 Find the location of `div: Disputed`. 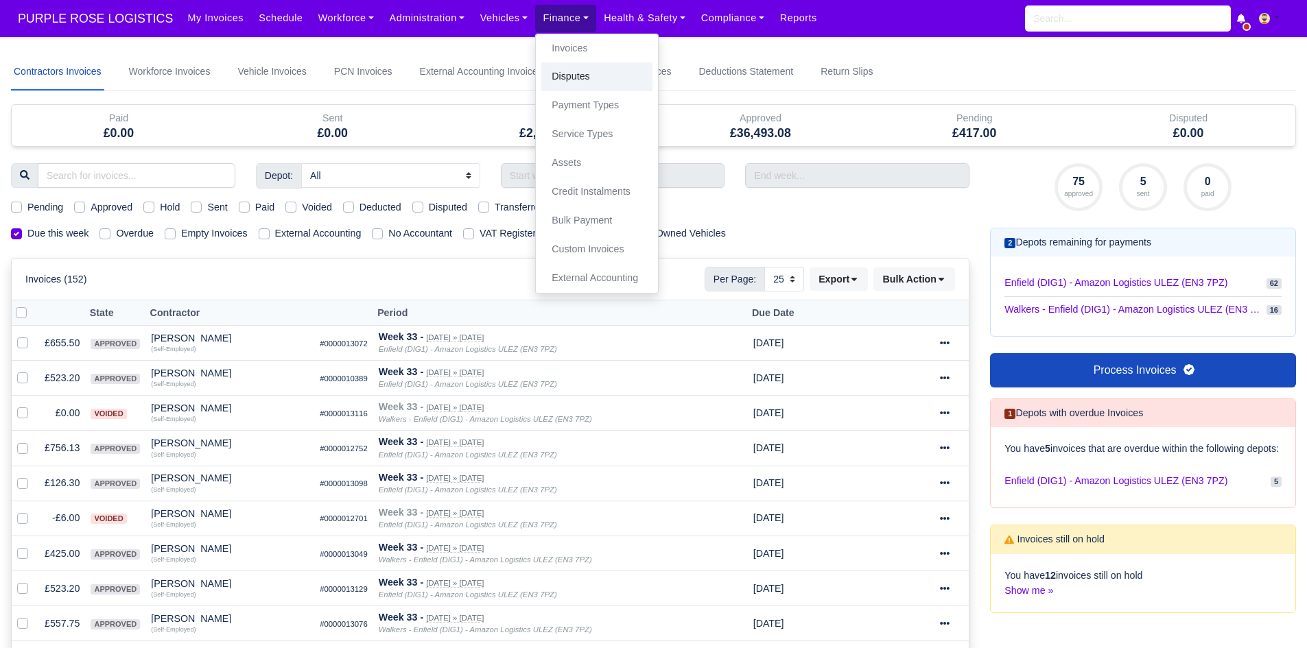

div: Disputed is located at coordinates (1188, 118).